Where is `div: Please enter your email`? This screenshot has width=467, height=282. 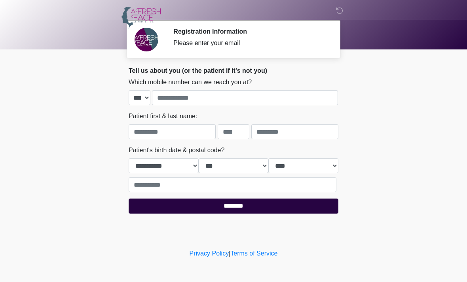 div: Please enter your email is located at coordinates (249, 43).